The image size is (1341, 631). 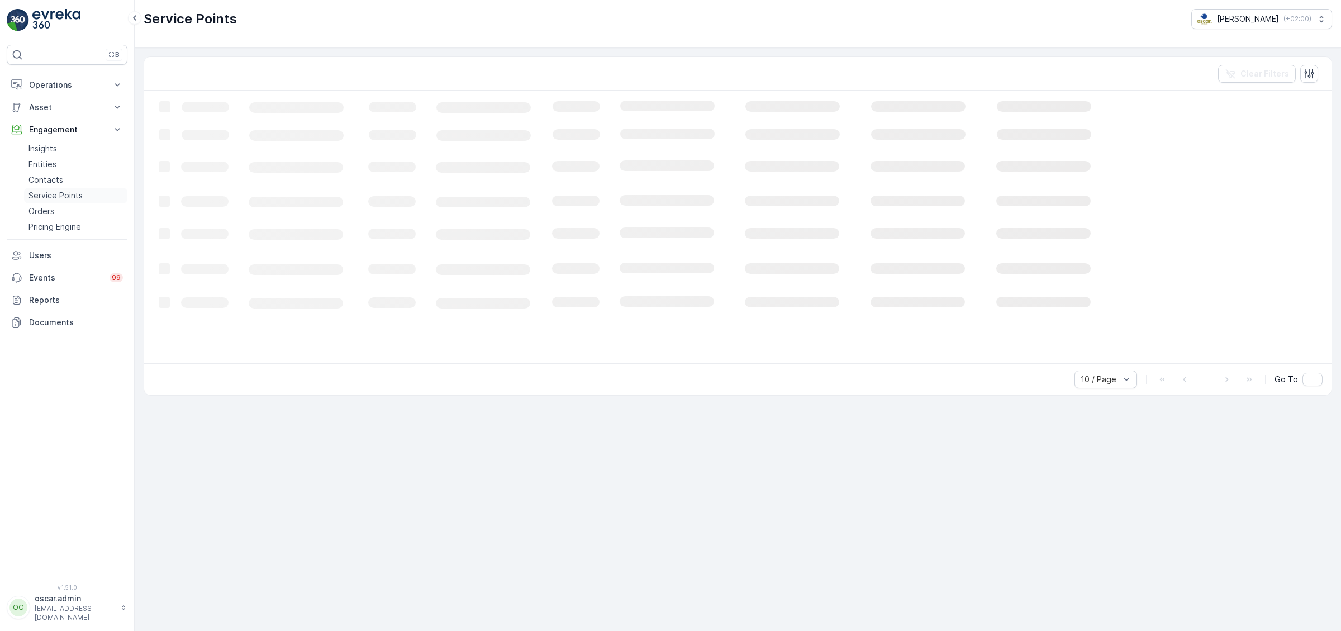 I want to click on p: ⌘B, so click(x=114, y=55).